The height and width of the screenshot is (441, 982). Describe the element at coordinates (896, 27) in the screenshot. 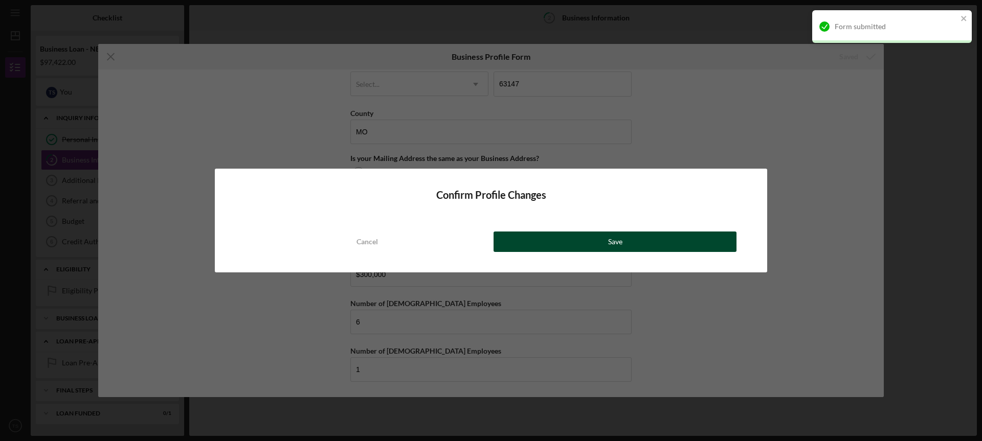

I see `div: Form submitted` at that location.